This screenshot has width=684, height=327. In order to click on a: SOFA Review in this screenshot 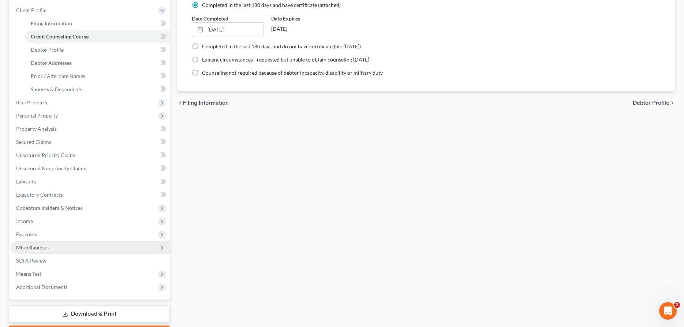, I will do `click(90, 260)`.